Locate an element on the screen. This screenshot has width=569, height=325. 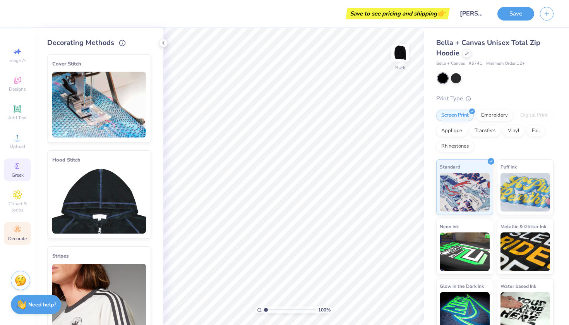
span: Bella + Canvas is located at coordinates (451, 63).